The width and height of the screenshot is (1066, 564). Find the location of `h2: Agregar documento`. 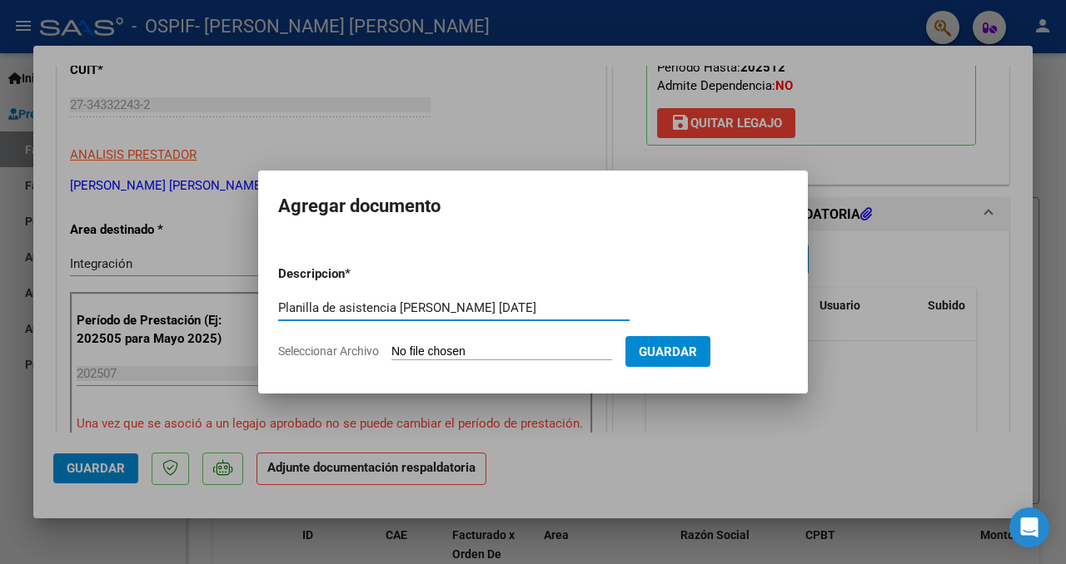

h2: Agregar documento is located at coordinates (533, 206).